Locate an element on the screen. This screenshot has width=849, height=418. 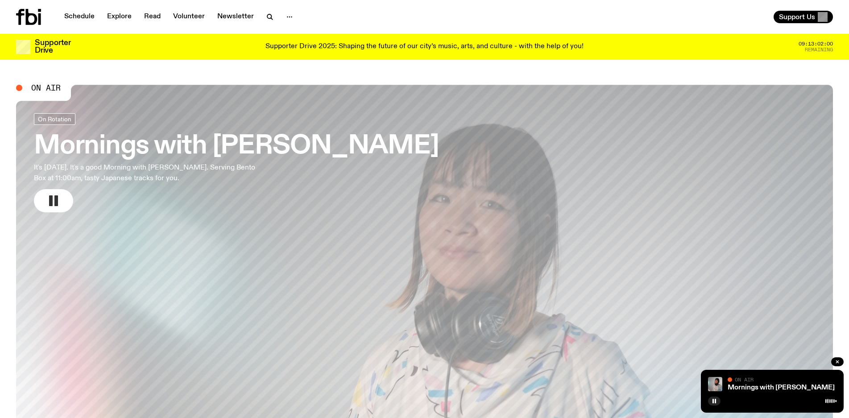
a: Explore is located at coordinates (119, 17).